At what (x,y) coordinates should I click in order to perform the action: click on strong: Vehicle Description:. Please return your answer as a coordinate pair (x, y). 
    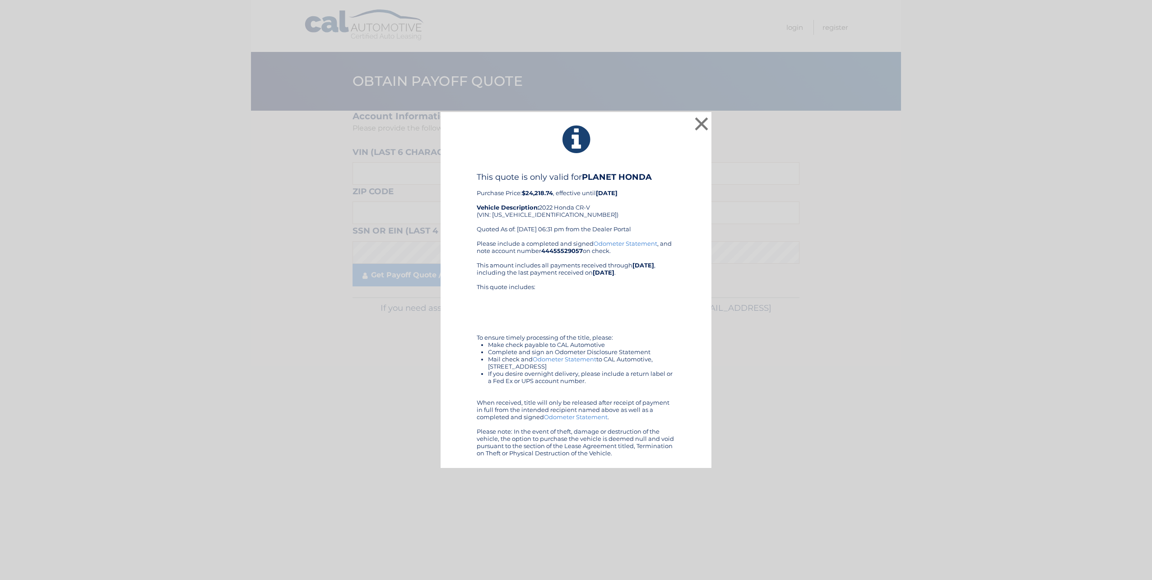
    Looking at the image, I should click on (508, 207).